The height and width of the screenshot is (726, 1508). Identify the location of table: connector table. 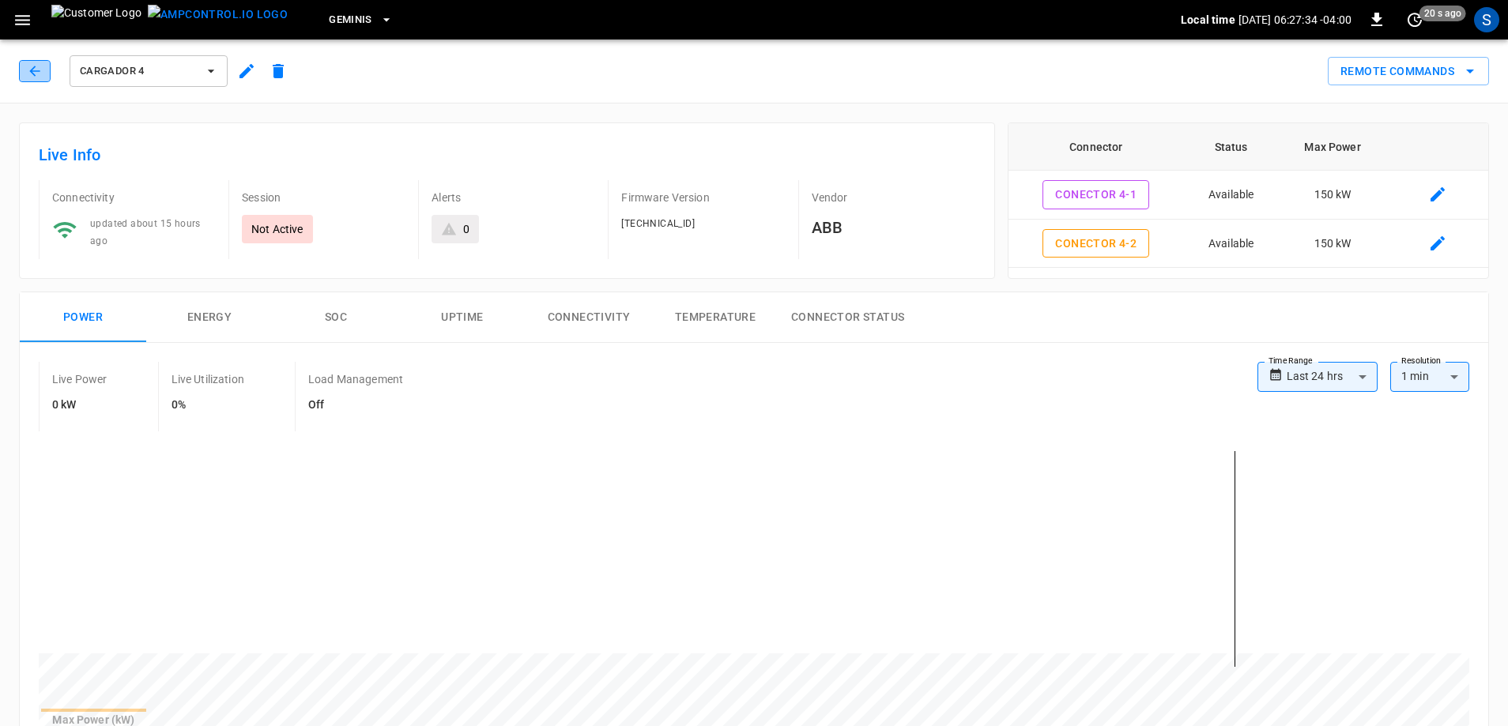
(1248, 244).